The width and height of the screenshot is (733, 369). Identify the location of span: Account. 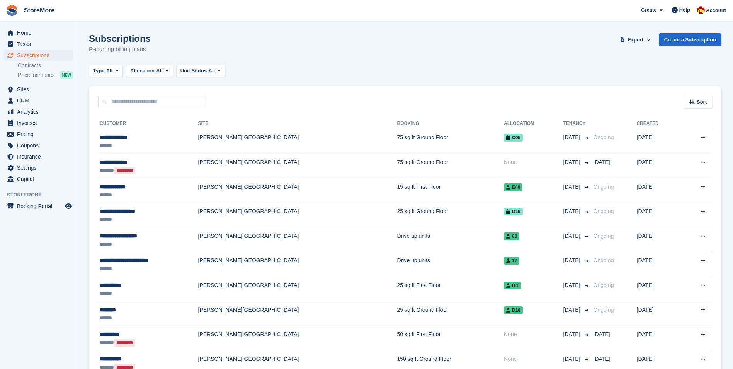
(716, 10).